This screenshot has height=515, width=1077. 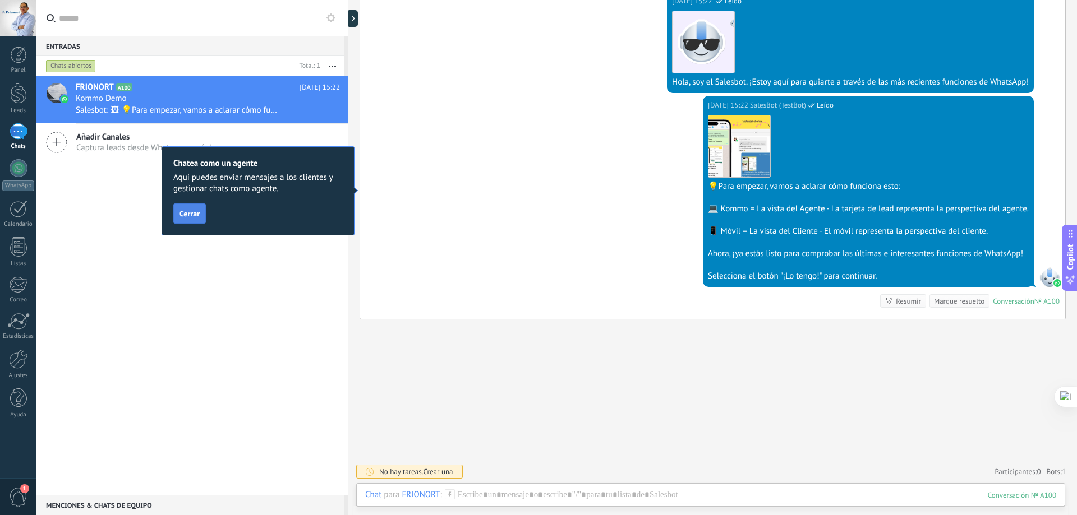 I want to click on div: Menciones & Chats de equipo, so click(x=190, y=505).